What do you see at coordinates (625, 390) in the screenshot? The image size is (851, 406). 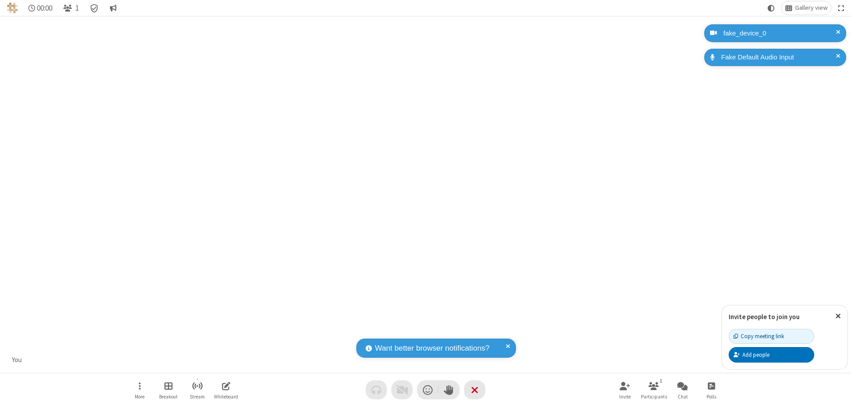 I see `button: Invite participants (⌘+Shift+I)` at bounding box center [625, 390].